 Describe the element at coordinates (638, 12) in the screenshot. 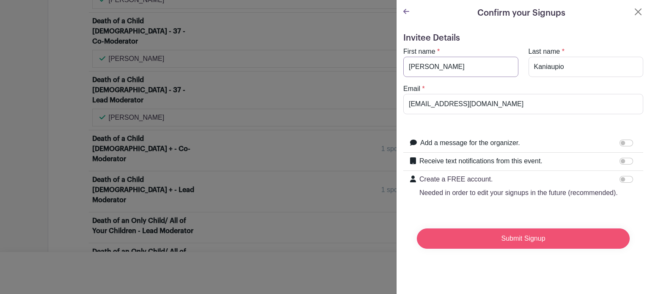

I see `button: Close` at that location.